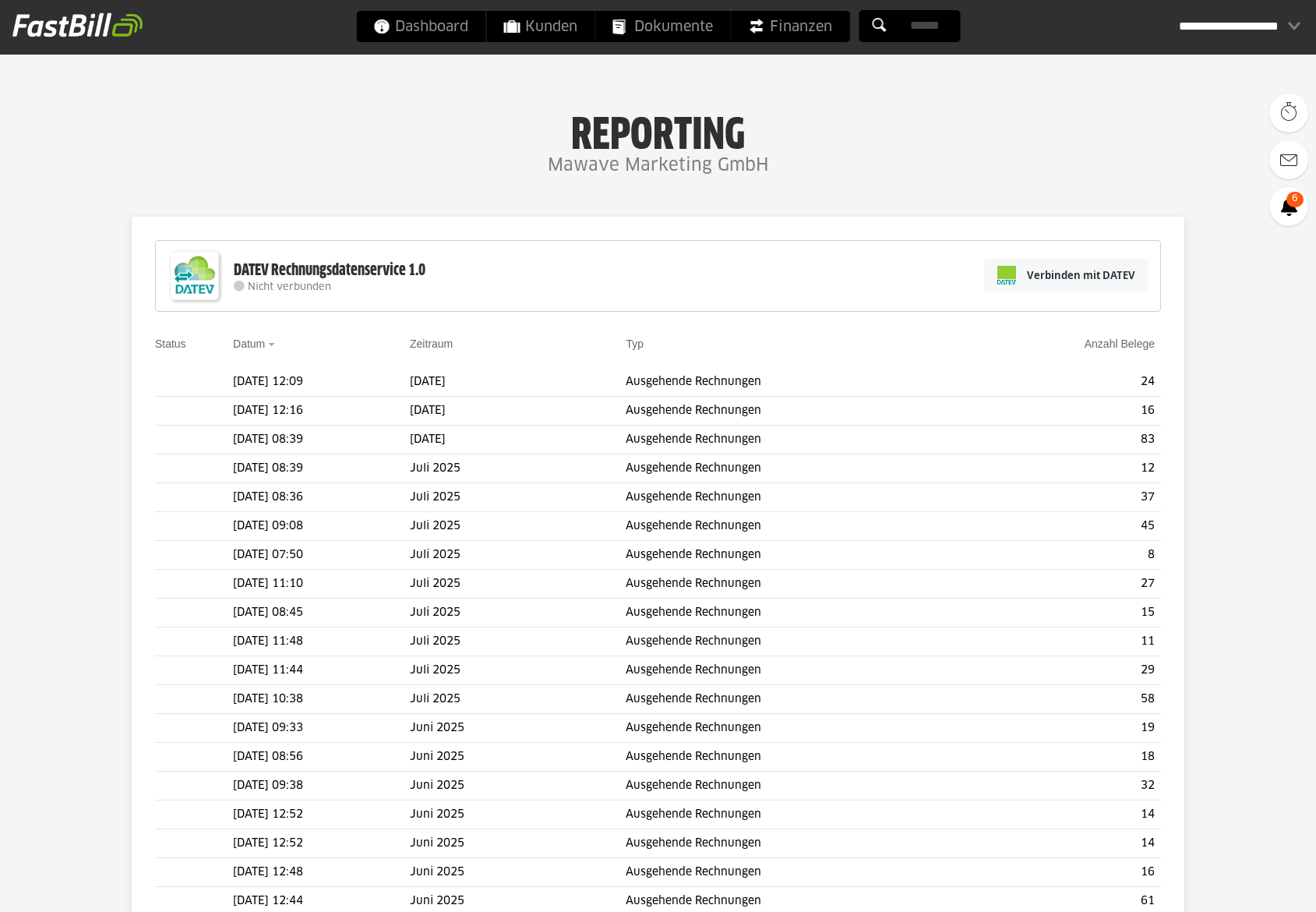 This screenshot has height=912, width=1316. Describe the element at coordinates (431, 344) in the screenshot. I see `a: Zeitraum` at that location.